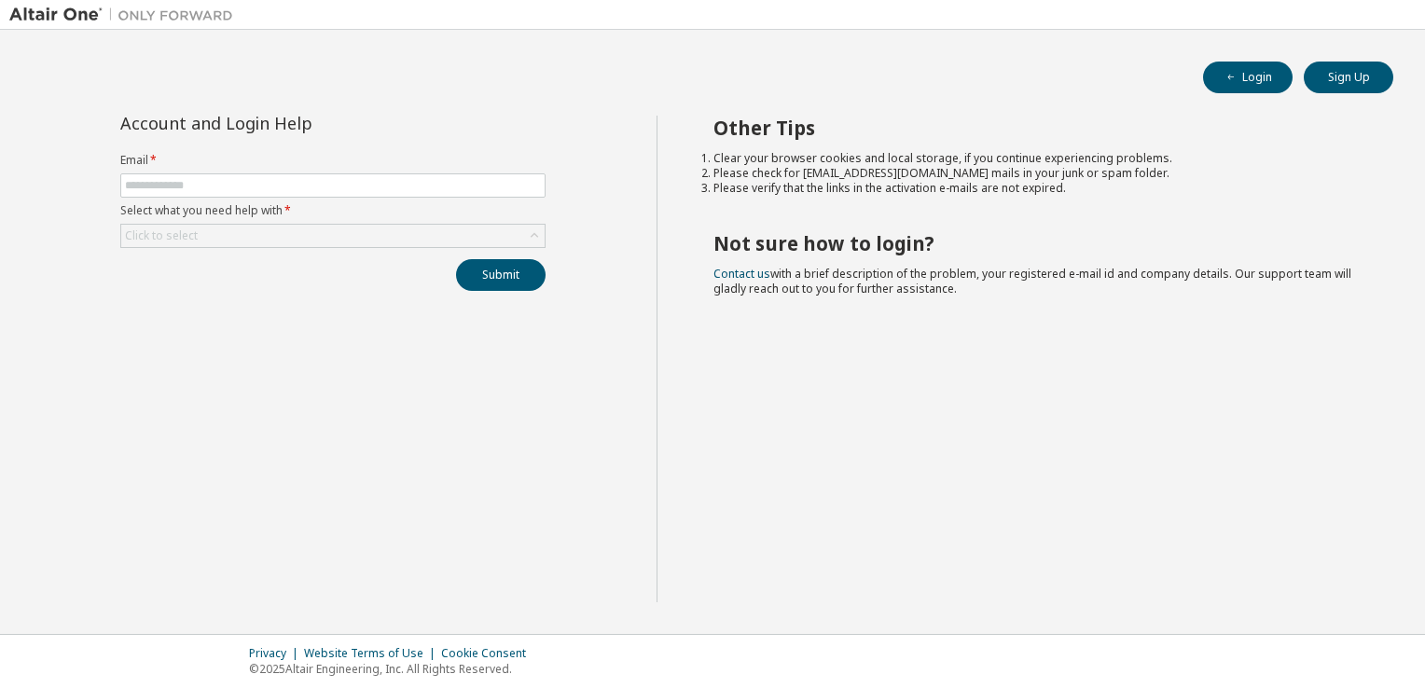 This screenshot has width=1425, height=688. What do you see at coordinates (333, 211) in the screenshot?
I see `label: Select what you need help with` at bounding box center [333, 211].